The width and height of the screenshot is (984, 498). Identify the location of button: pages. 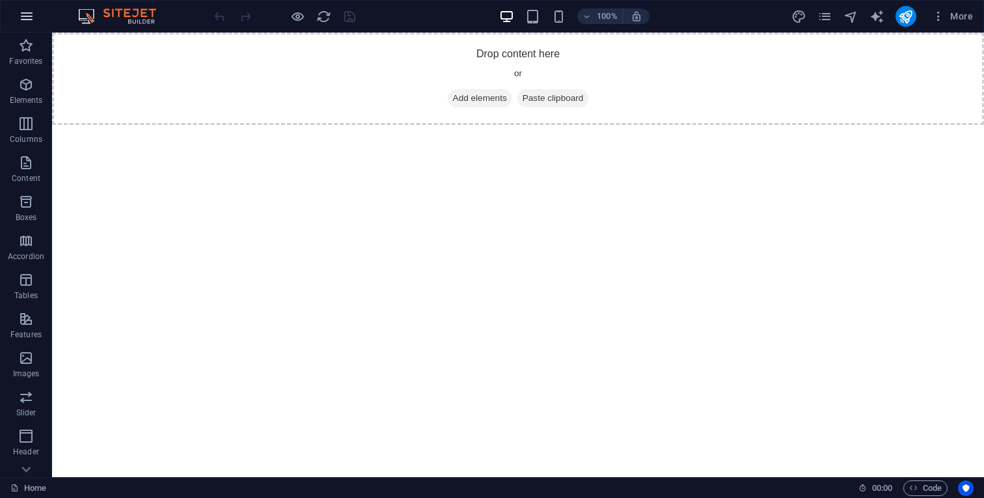
(825, 16).